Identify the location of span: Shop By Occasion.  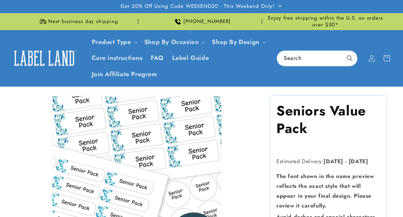
(171, 42).